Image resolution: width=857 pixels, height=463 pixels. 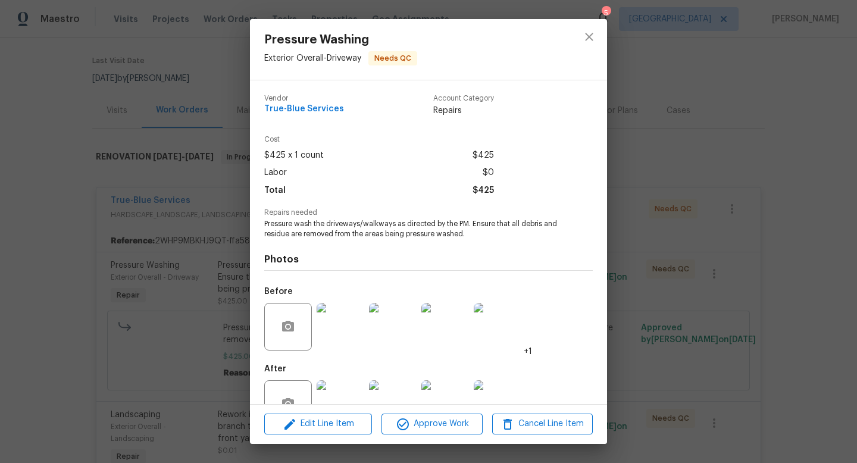 What do you see at coordinates (340, 40) in the screenshot?
I see `span: Pressure Washing` at bounding box center [340, 40].